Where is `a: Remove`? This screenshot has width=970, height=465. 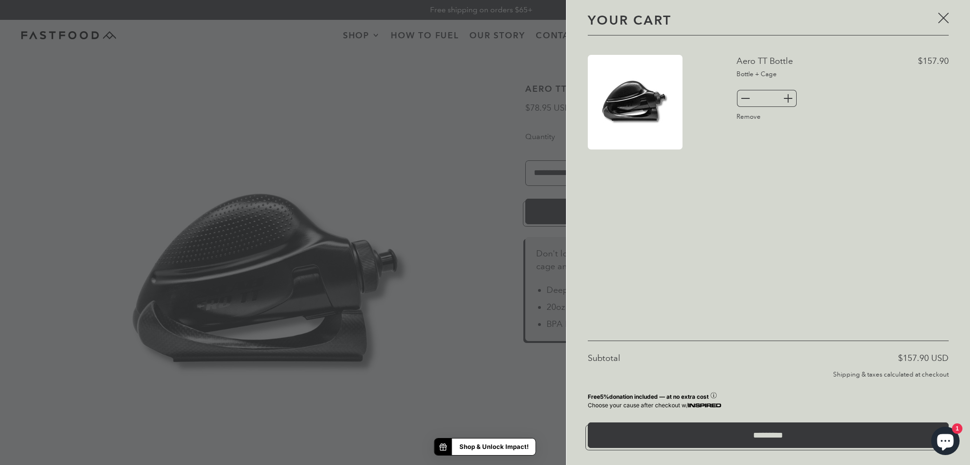
a: Remove is located at coordinates (748, 117).